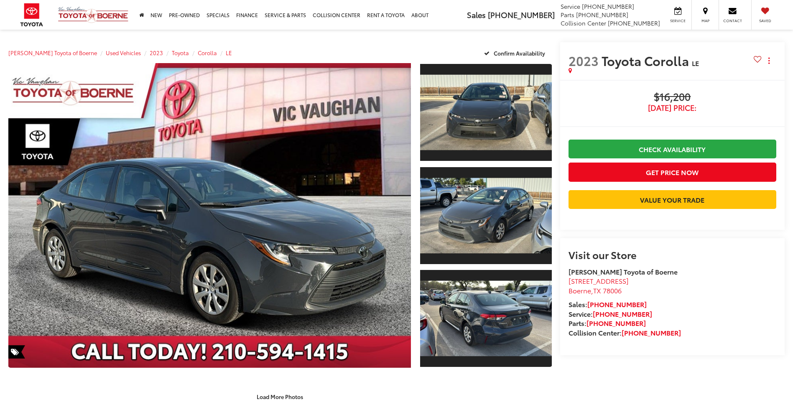  What do you see at coordinates (17, 352) in the screenshot?
I see `span: Special` at bounding box center [17, 352].